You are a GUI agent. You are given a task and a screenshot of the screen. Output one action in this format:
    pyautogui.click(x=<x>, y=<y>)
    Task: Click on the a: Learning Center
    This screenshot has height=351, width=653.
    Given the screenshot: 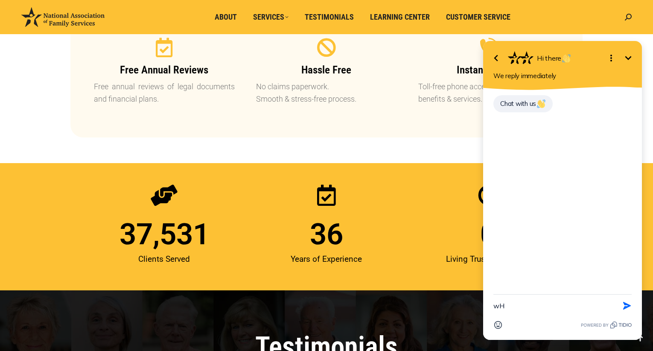 What is the action you would take?
    pyautogui.click(x=400, y=17)
    